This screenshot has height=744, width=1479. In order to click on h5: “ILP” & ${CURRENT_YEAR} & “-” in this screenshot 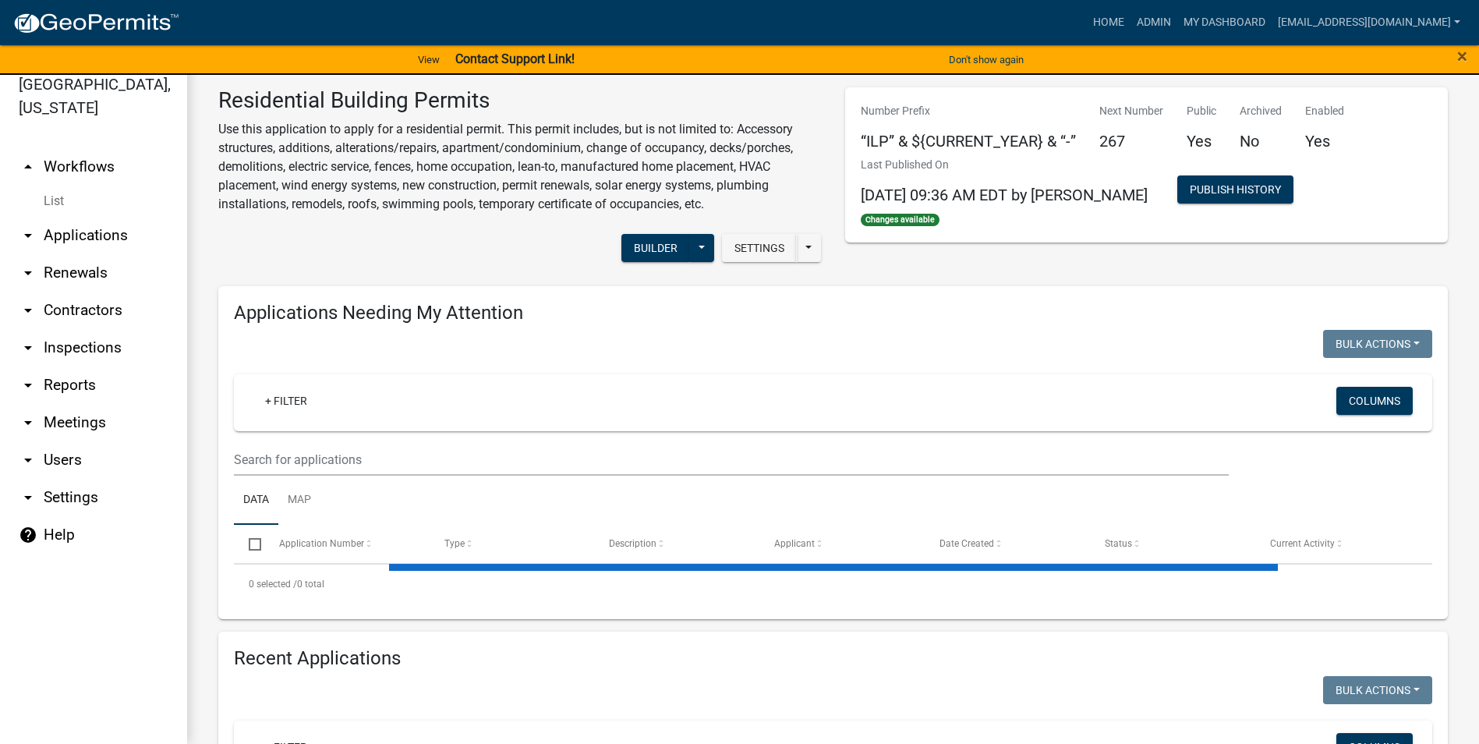, I will do `click(968, 141)`.